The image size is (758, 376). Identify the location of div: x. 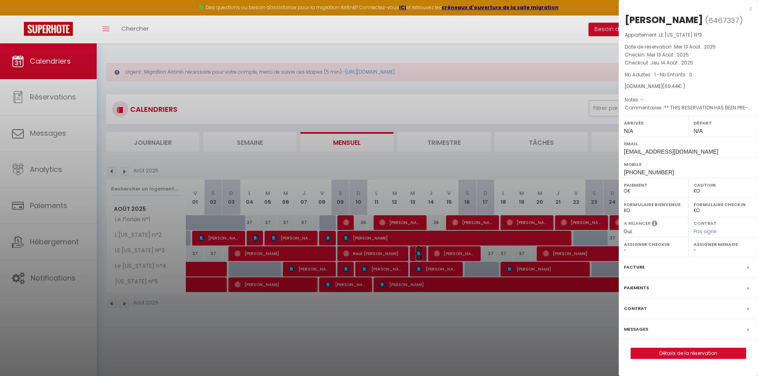
(685, 9).